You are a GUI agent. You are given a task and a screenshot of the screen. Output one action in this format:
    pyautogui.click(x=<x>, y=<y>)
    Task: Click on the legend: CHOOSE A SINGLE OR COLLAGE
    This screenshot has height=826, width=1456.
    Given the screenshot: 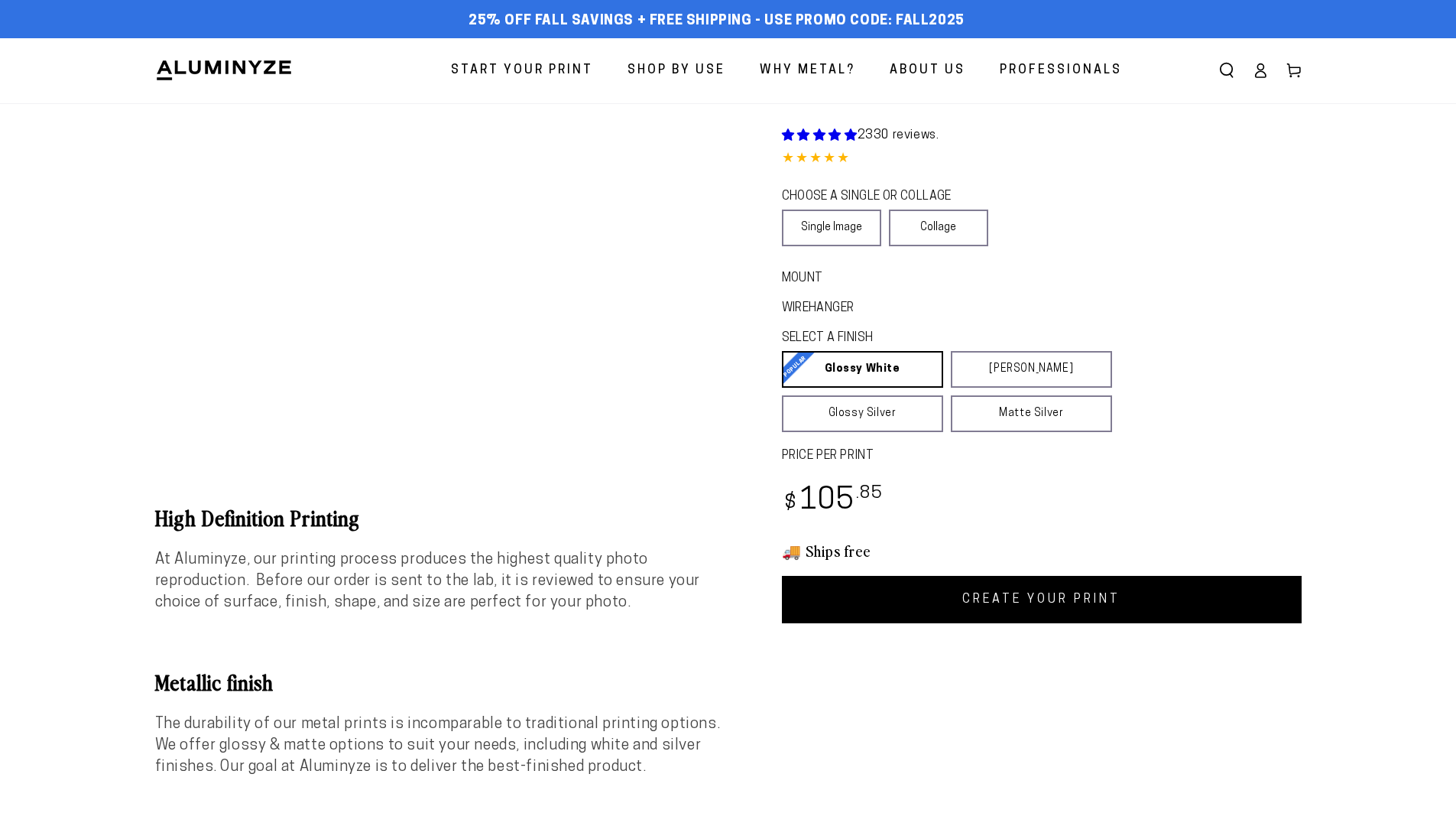 What is the action you would take?
    pyautogui.click(x=879, y=196)
    